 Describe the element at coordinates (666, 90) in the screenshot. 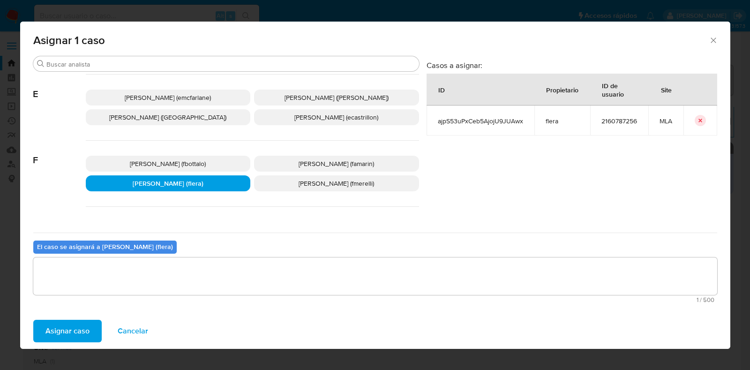

I see `div: Site` at that location.